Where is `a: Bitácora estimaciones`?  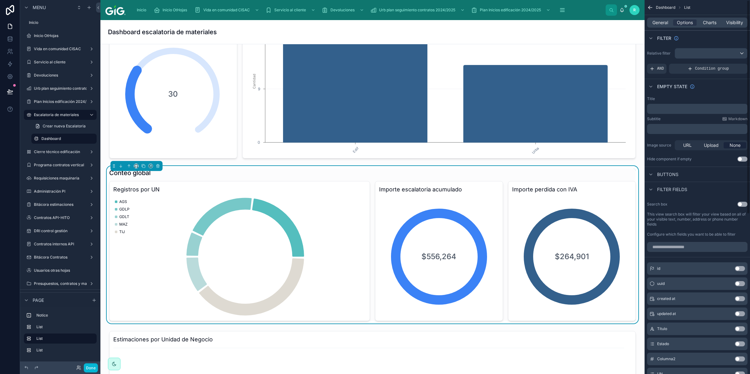 a: Bitácora estimaciones is located at coordinates (60, 205).